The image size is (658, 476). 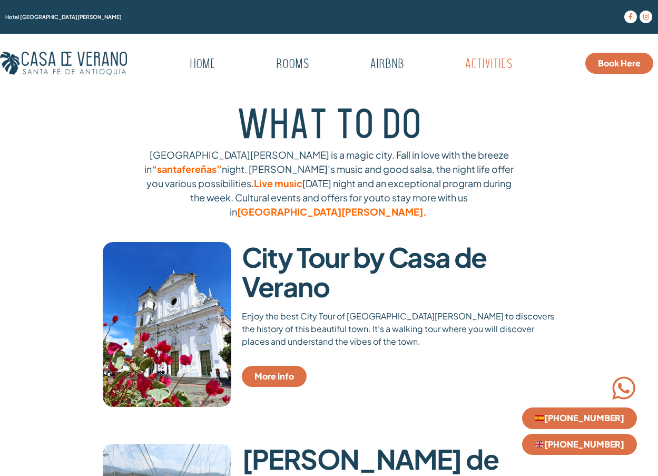 I want to click on span: “santafereñas”, so click(x=186, y=169).